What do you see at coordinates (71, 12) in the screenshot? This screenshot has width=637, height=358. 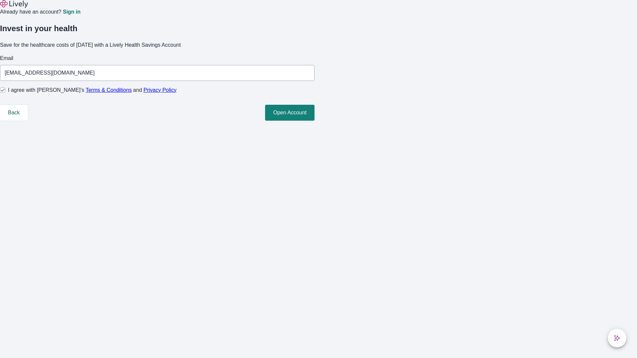 I see `div: Sign in` at bounding box center [71, 12].